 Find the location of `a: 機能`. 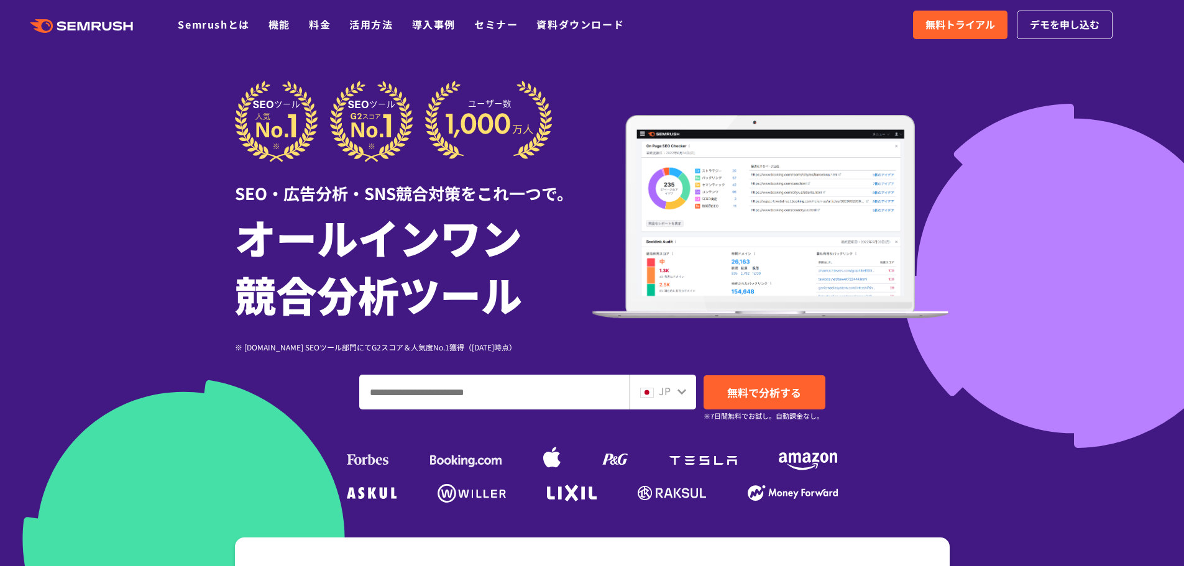

a: 機能 is located at coordinates (279, 24).